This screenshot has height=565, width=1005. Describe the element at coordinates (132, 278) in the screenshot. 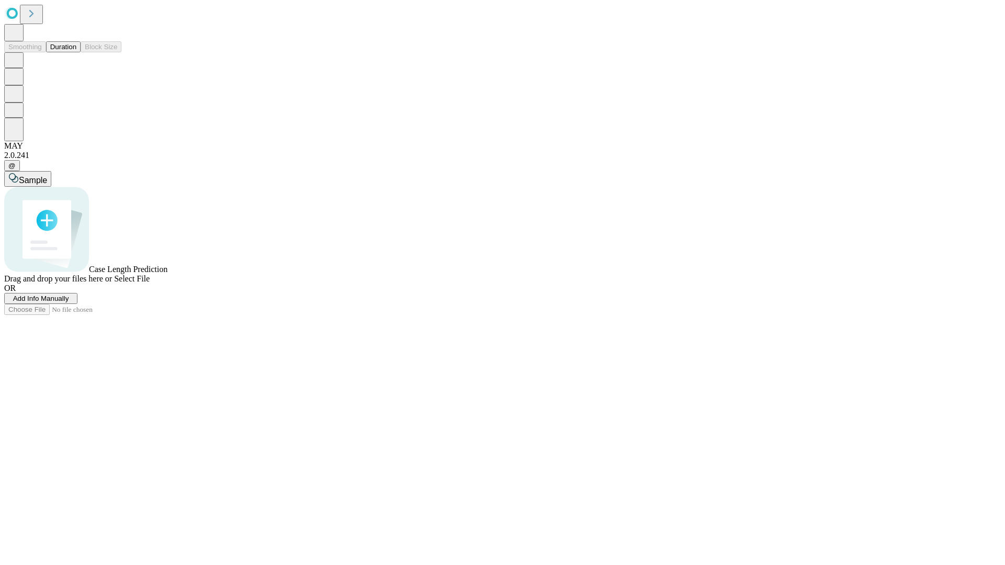

I see `span: Select File` at that location.